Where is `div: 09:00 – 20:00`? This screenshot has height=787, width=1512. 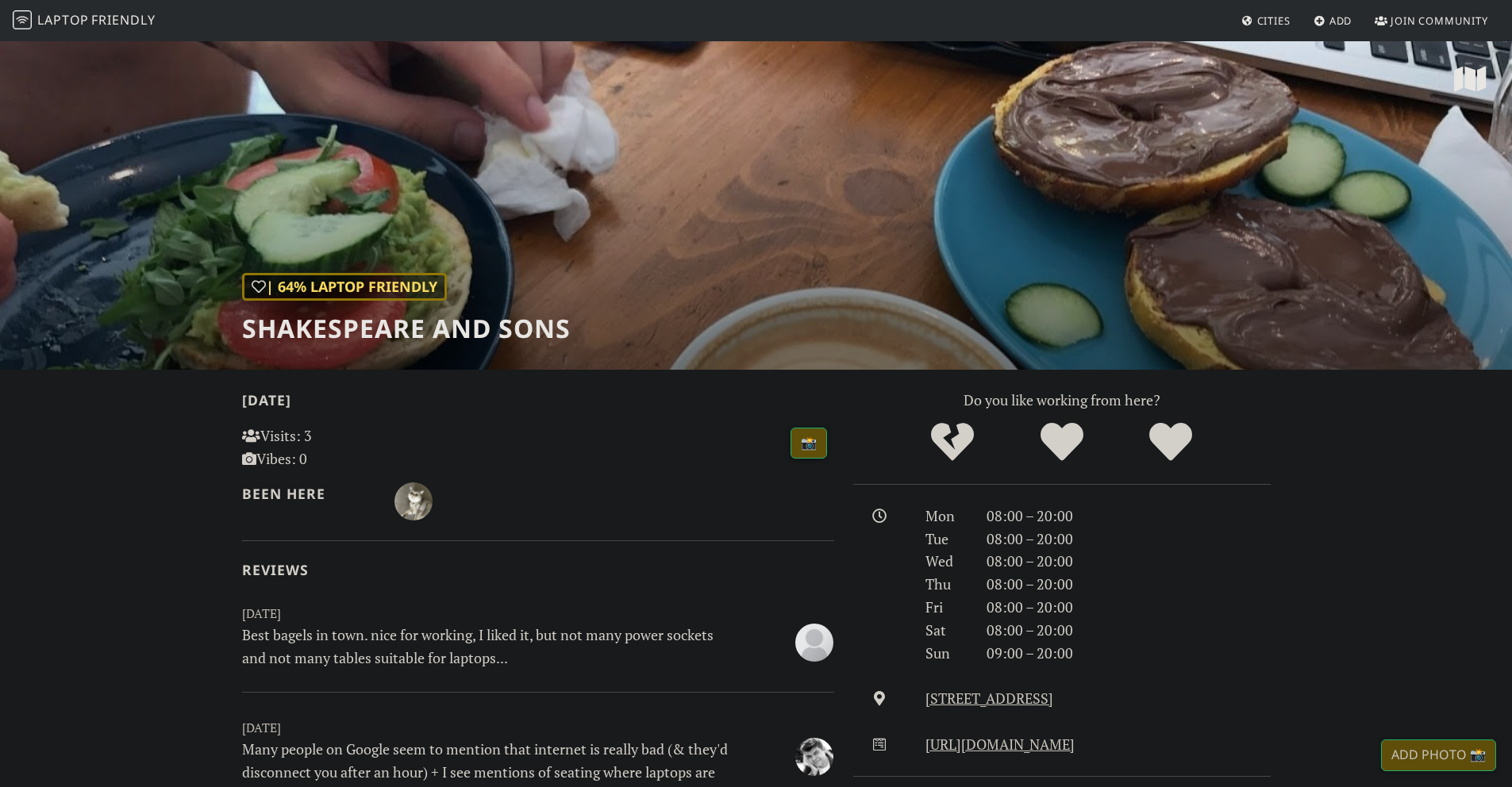
div: 09:00 – 20:00 is located at coordinates (1128, 653).